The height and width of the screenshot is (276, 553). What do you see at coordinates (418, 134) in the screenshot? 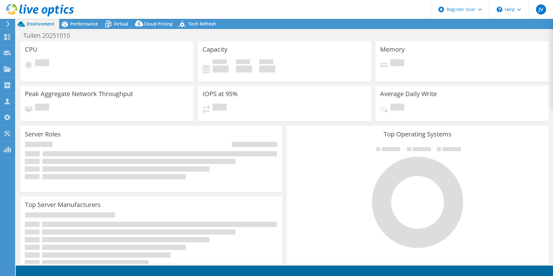
I see `h3: Top Operating Systems` at bounding box center [418, 134].